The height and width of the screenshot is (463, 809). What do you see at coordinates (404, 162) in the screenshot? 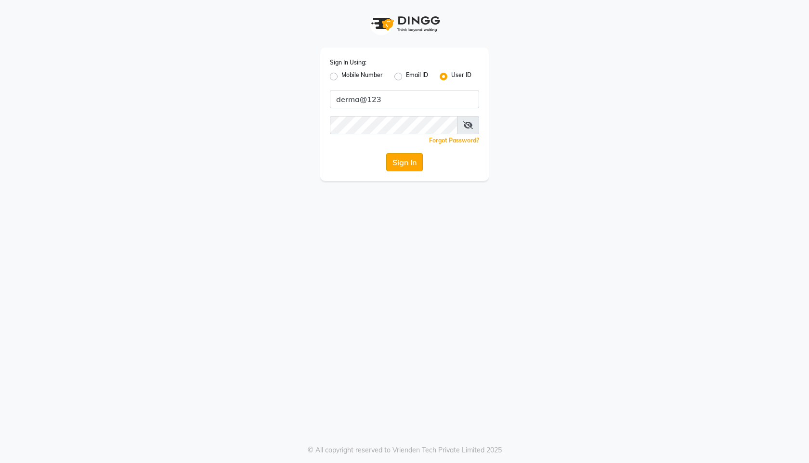
I see `button: Sign In` at bounding box center [404, 162].